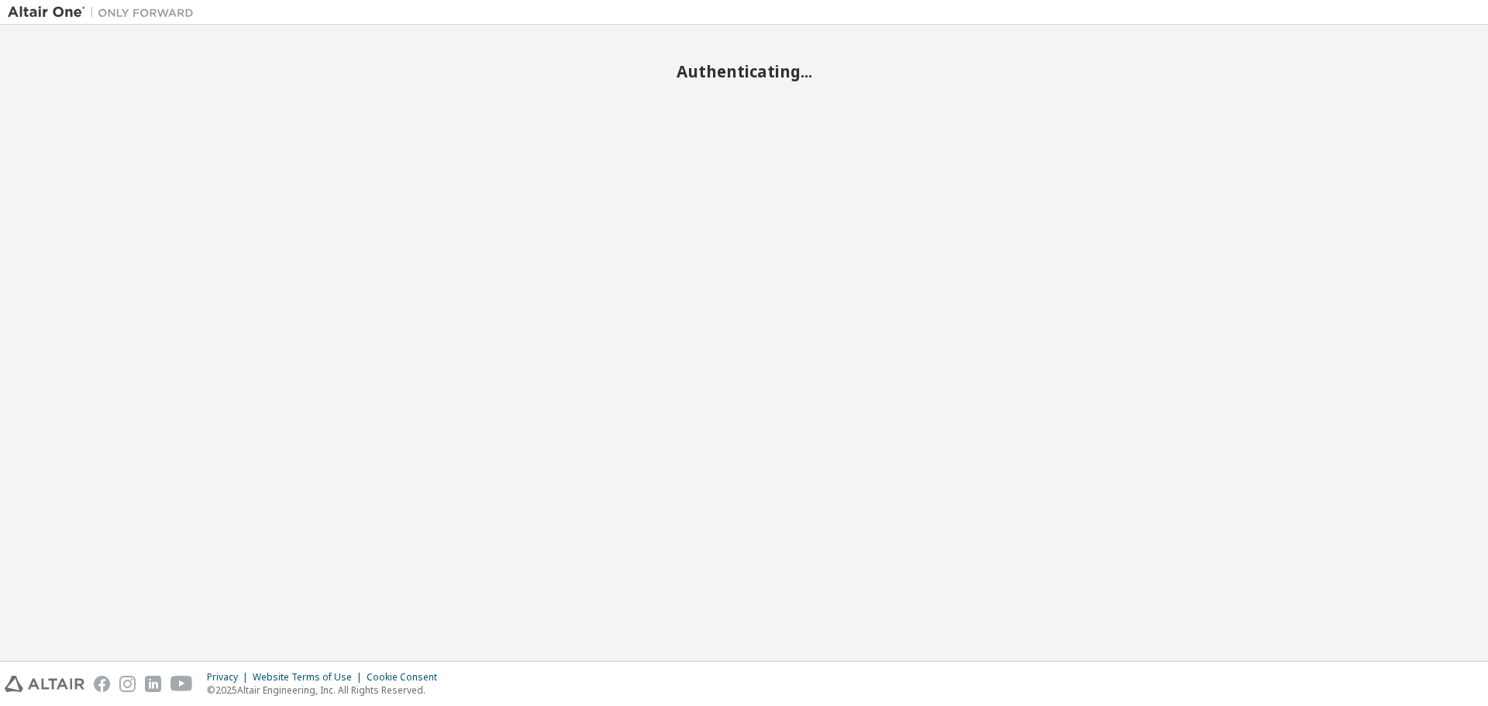 The image size is (1488, 706). I want to click on img: altair_logo.svg, so click(44, 683).